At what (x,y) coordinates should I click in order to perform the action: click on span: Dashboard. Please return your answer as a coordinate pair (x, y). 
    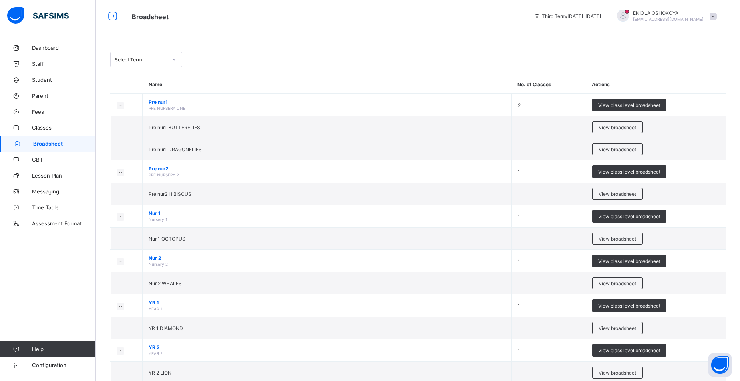
    Looking at the image, I should click on (64, 48).